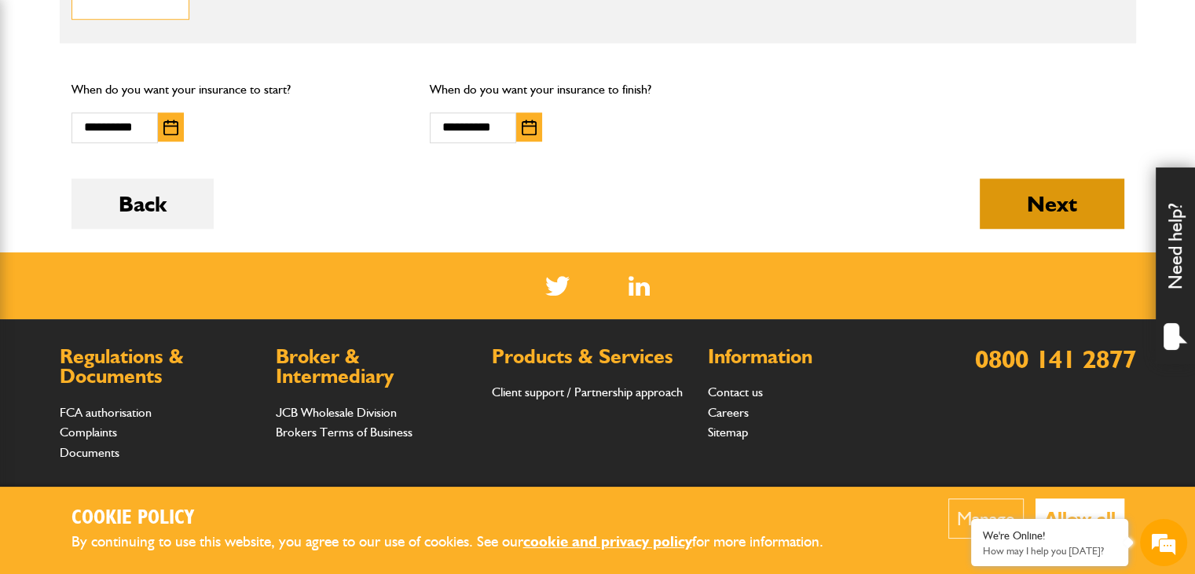 The height and width of the screenshot is (574, 1195). I want to click on h2: Information, so click(808, 357).